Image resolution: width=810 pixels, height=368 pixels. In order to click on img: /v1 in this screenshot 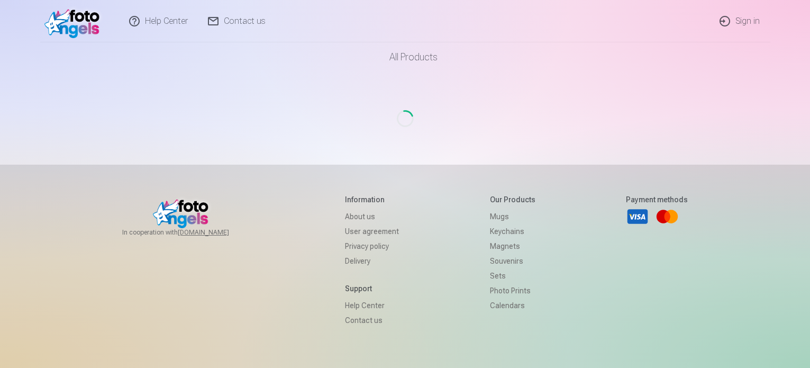, I will do `click(75, 21)`.